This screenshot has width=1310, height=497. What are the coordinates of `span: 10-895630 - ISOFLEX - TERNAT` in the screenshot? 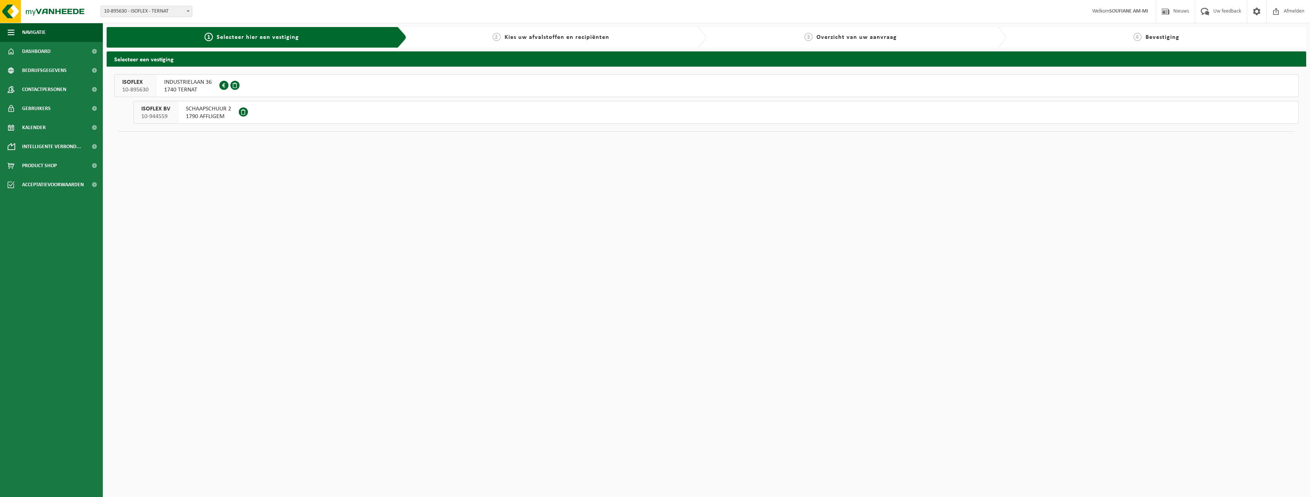 It's located at (146, 11).